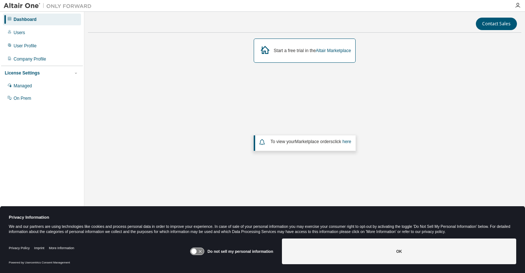 Image resolution: width=525 pixels, height=273 pixels. Describe the element at coordinates (311, 142) in the screenshot. I see `span: To view your click` at that location.